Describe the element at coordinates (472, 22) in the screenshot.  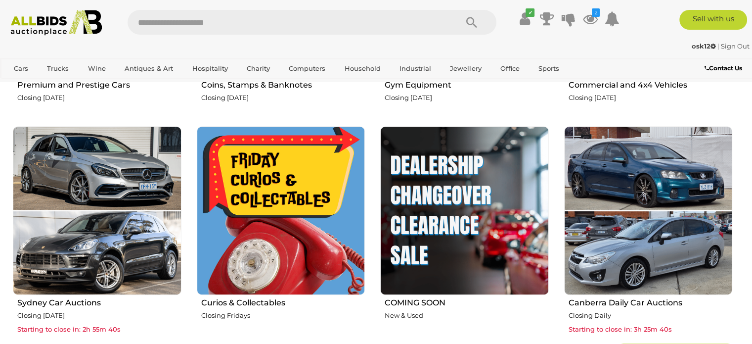
I see `button: Search` at that location.